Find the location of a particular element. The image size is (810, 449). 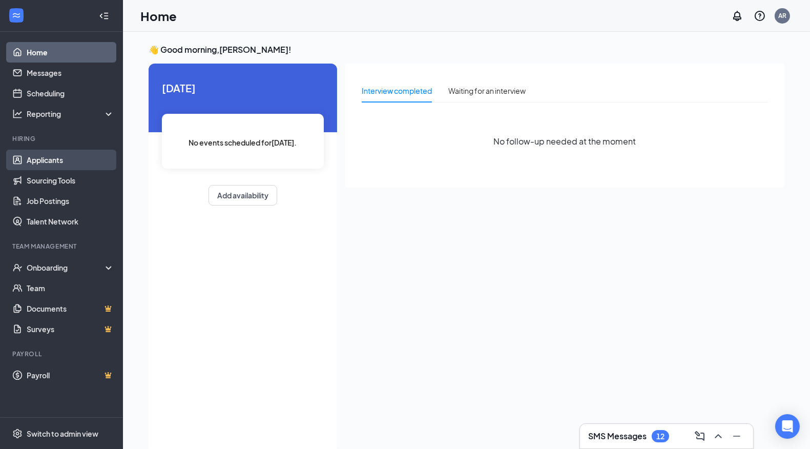

button: ComposeMessage is located at coordinates (700, 436).